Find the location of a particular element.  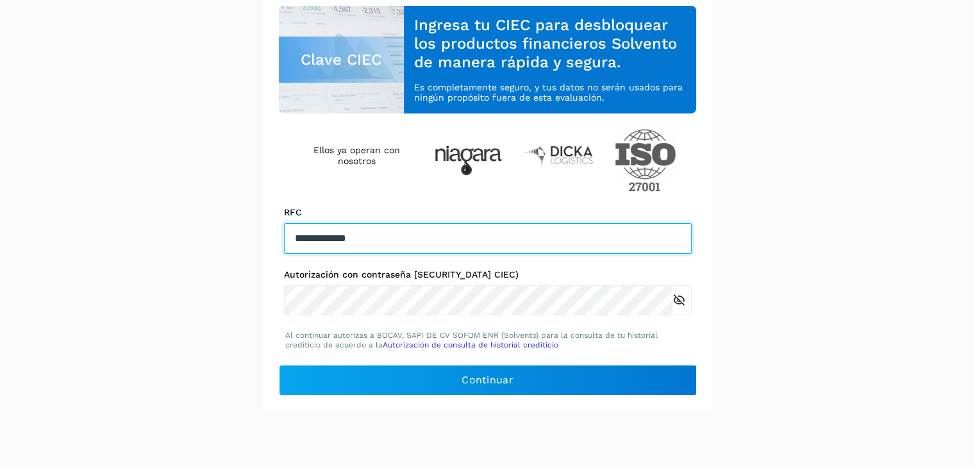

img: Niagara is located at coordinates (468, 160).